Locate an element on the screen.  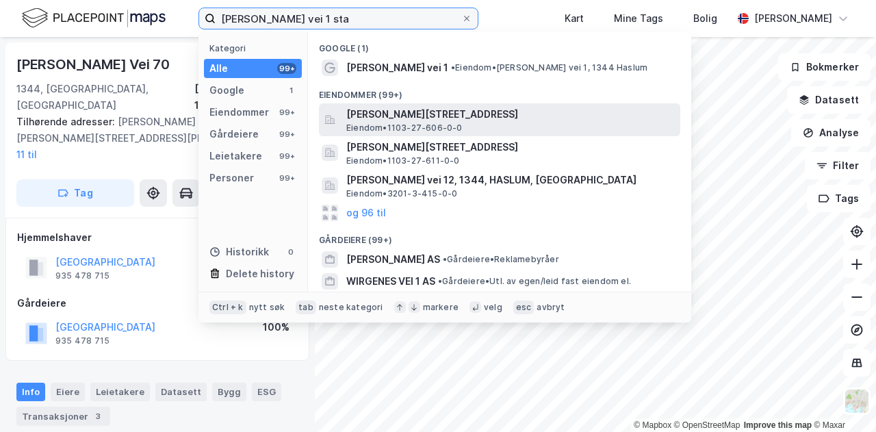
div: Personer is located at coordinates (231, 178).